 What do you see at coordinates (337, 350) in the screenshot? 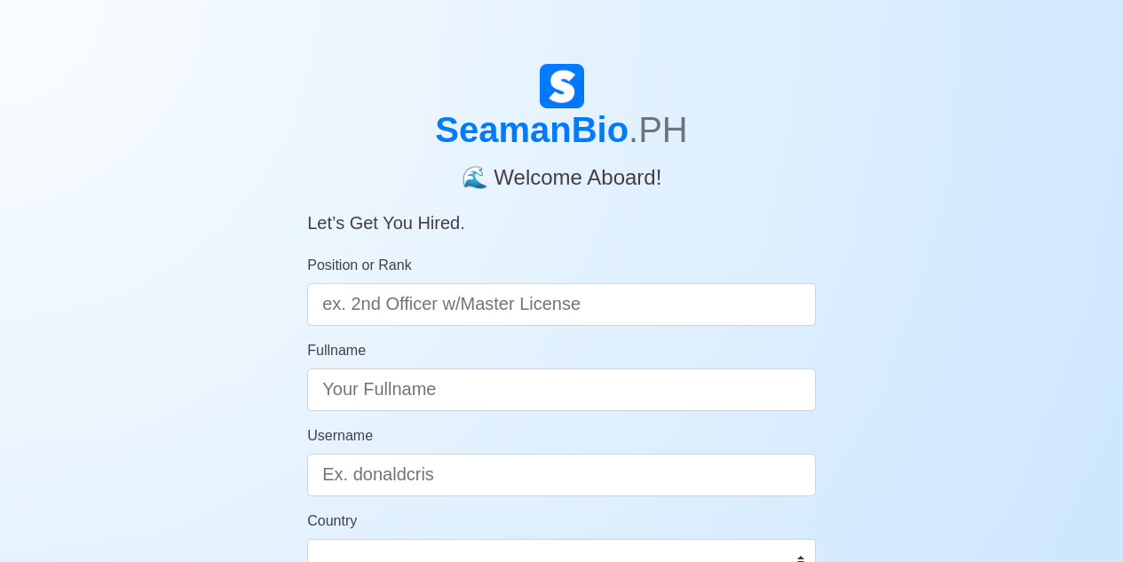
I see `span: Fullname` at bounding box center [337, 350].